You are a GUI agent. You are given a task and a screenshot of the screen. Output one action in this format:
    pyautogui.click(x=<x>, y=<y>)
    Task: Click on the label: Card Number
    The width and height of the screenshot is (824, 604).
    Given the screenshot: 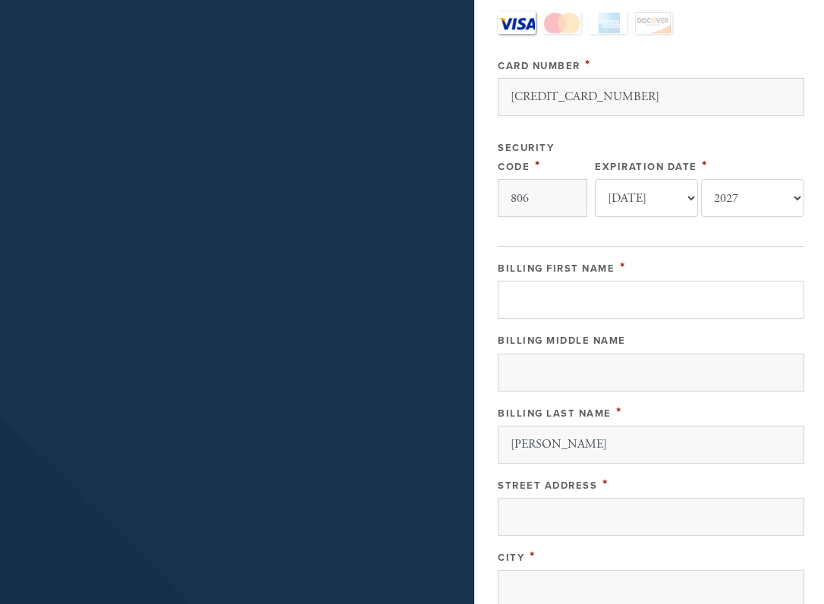 What is the action you would take?
    pyautogui.click(x=539, y=66)
    